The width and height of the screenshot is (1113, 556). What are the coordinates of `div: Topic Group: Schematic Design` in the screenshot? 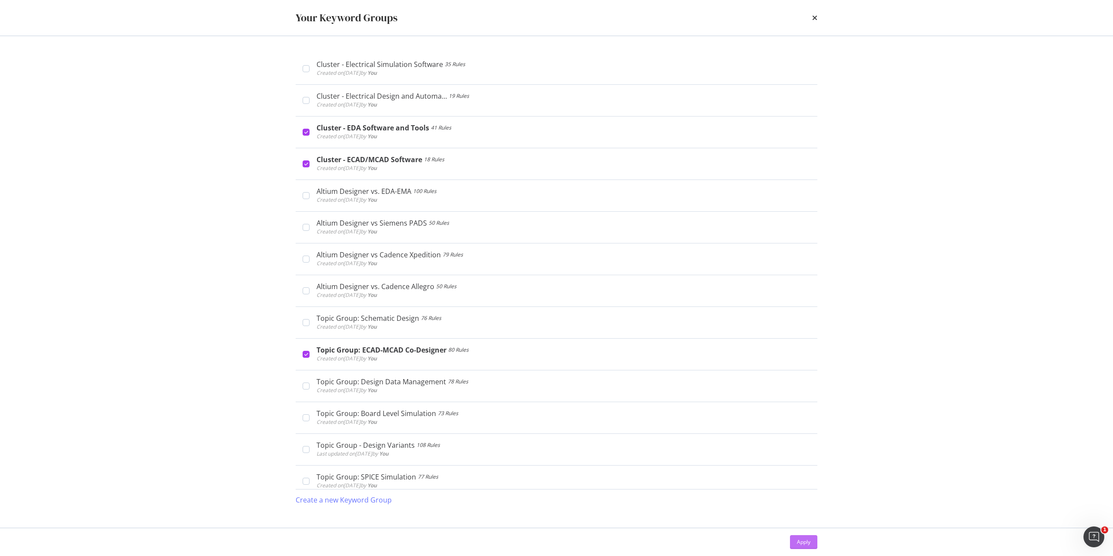 It's located at (368, 318).